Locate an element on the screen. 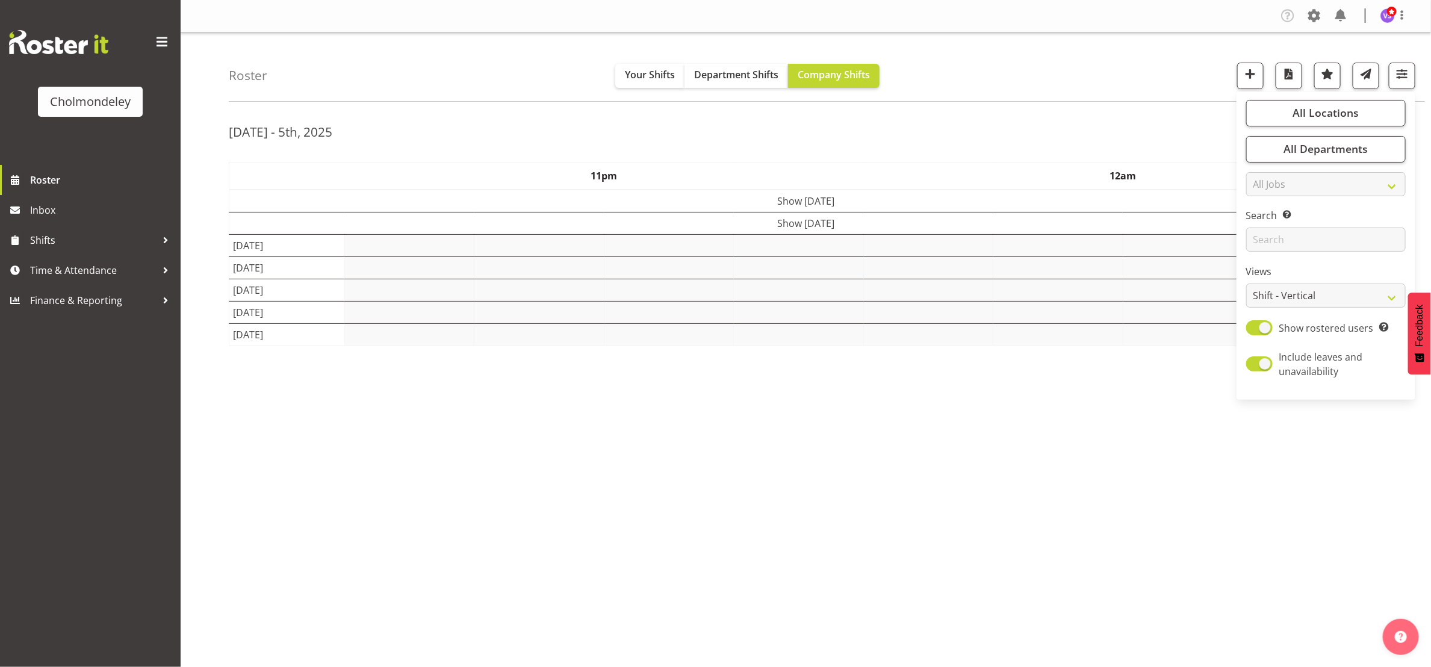  span: Feedback is located at coordinates (1419, 326).